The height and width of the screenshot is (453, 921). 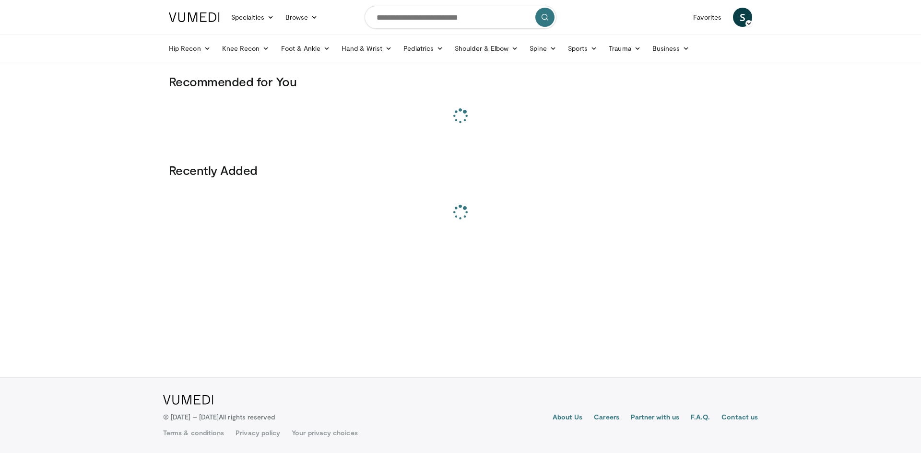 I want to click on a: Hip Recon, so click(x=189, y=48).